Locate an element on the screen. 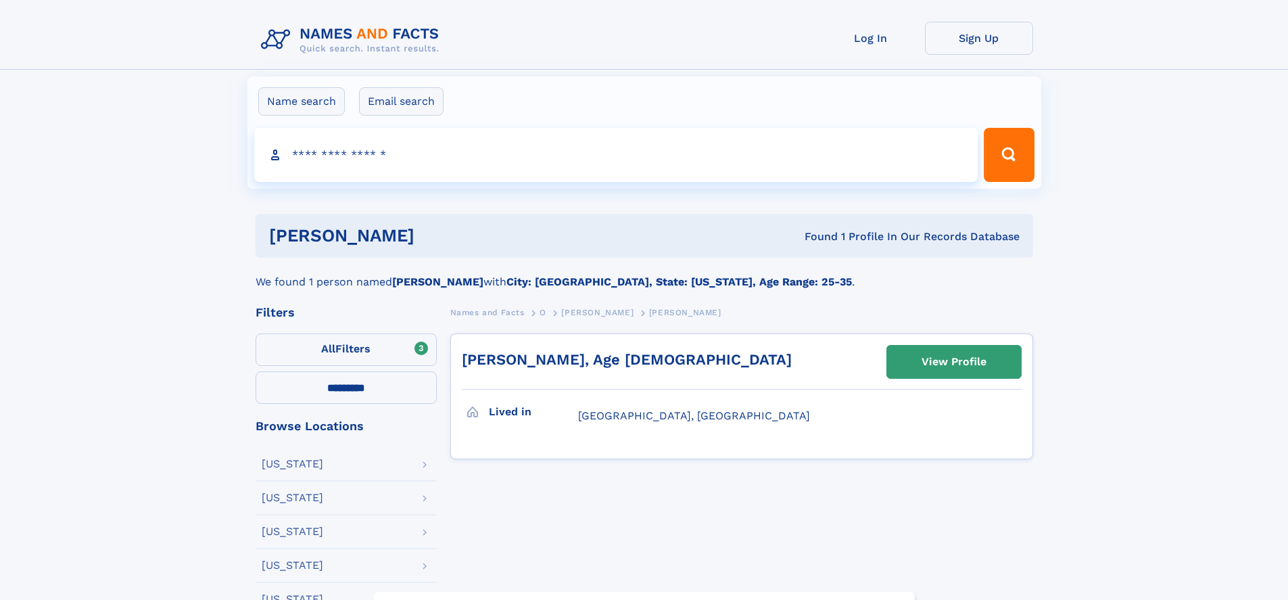 The height and width of the screenshot is (600, 1288). div: Browse Locations is located at coordinates (346, 426).